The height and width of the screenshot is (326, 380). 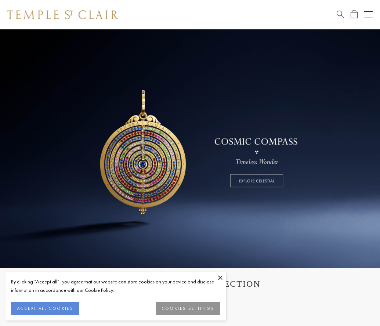 I want to click on a: Open Shopping Bag, so click(x=354, y=14).